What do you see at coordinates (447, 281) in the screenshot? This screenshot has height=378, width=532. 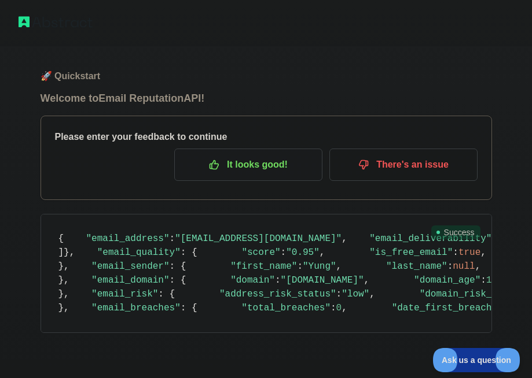 I see `span: "domain_age"` at bounding box center [447, 281].